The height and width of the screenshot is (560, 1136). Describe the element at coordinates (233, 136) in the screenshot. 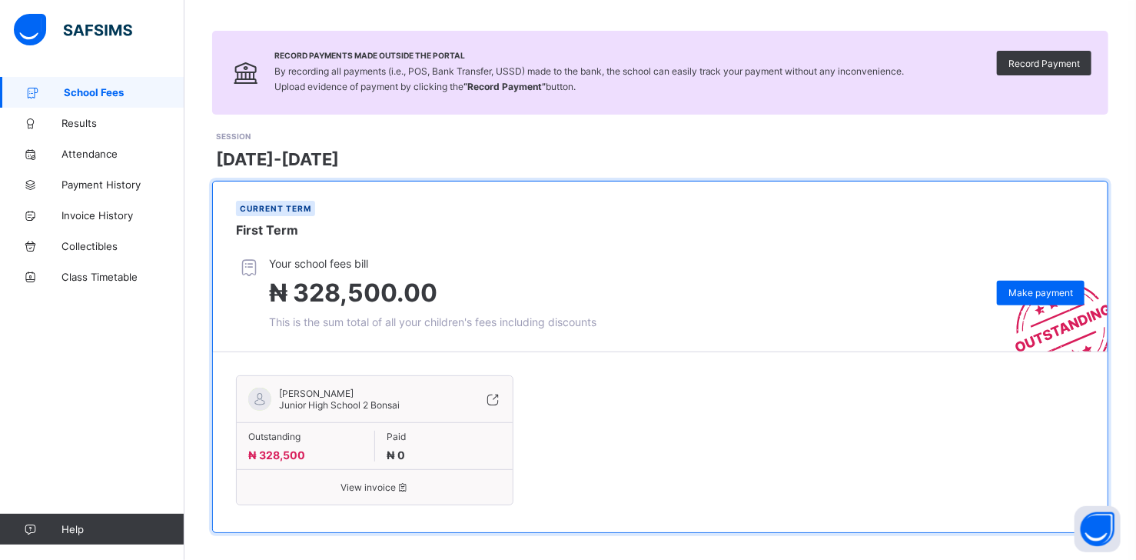

I see `span: SESSION` at that location.